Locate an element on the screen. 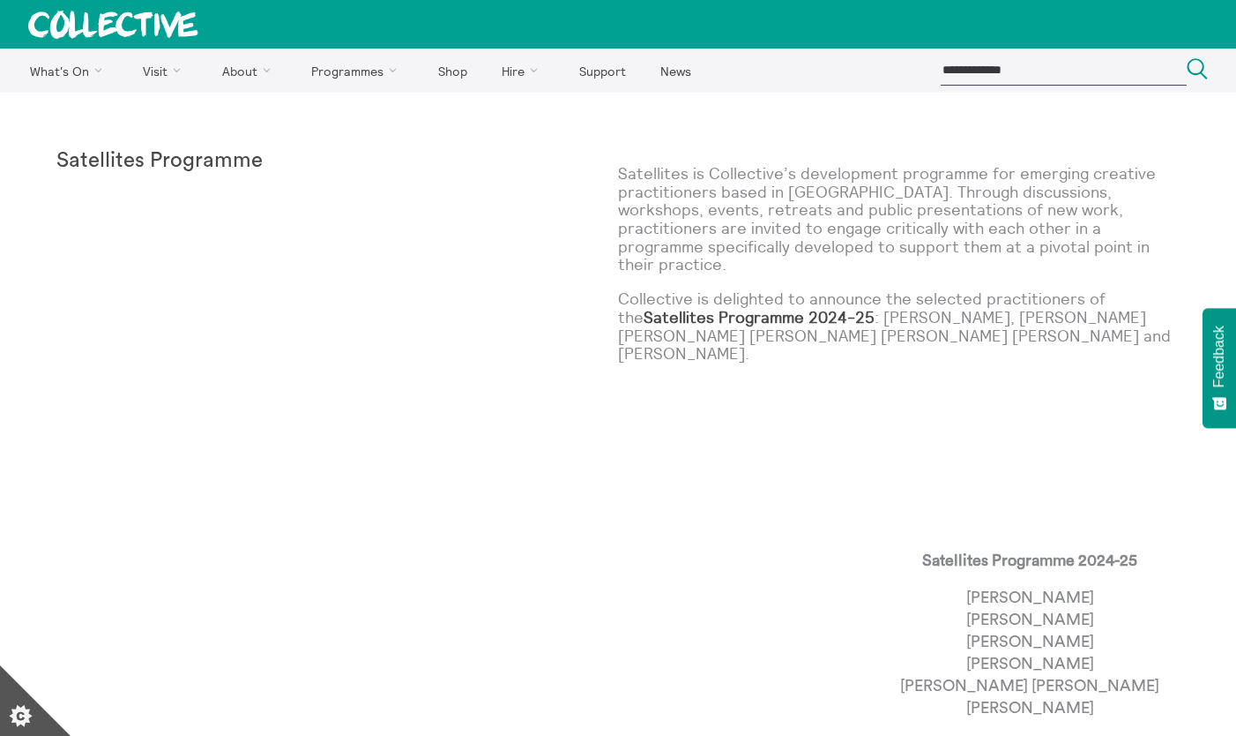  a: About is located at coordinates (250, 71).